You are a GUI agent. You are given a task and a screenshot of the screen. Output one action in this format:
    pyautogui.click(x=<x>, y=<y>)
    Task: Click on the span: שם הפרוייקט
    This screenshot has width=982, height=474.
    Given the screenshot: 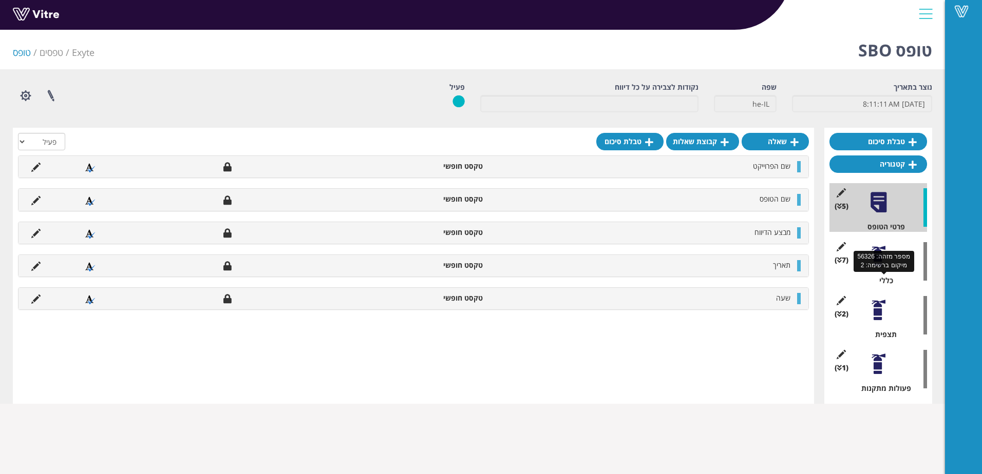 What is the action you would take?
    pyautogui.click(x=771, y=166)
    